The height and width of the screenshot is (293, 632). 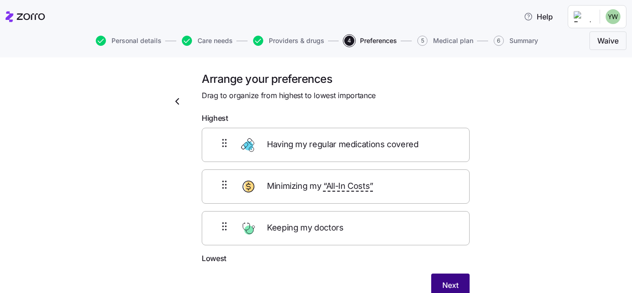 What do you see at coordinates (129, 41) in the screenshot?
I see `button: Personal details` at bounding box center [129, 41].